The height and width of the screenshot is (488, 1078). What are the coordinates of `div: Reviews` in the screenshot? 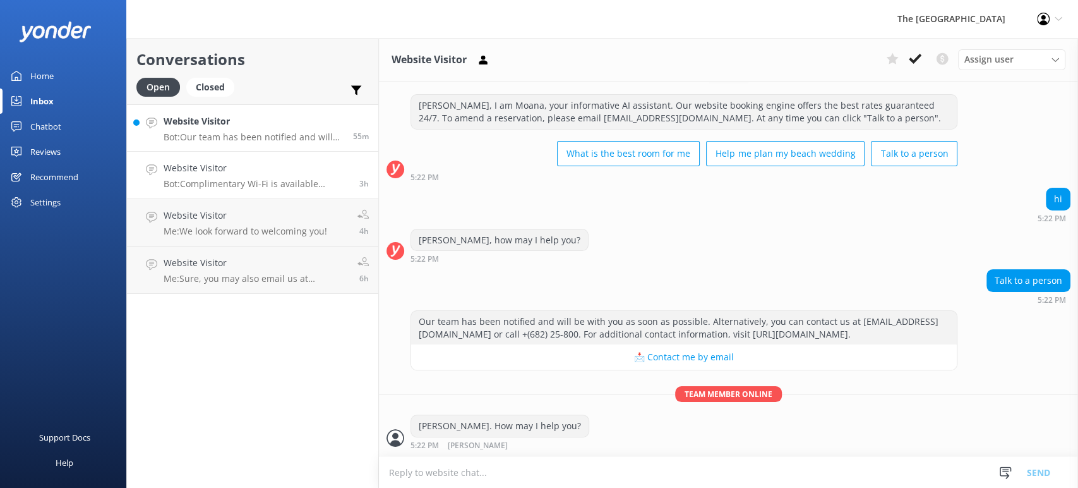 It's located at (45, 152).